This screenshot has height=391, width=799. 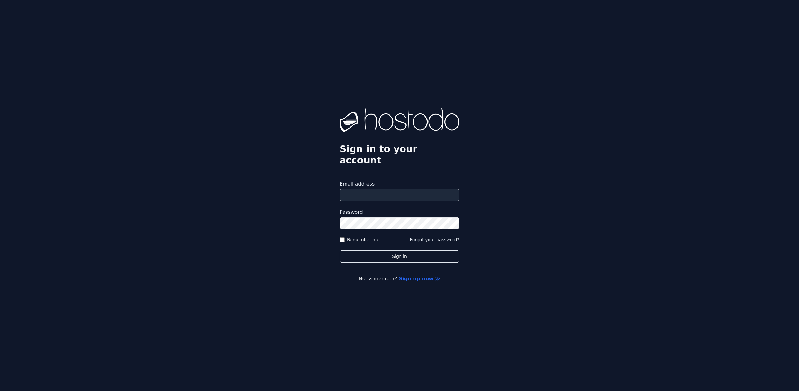 What do you see at coordinates (400, 184) in the screenshot?
I see `label: Email address` at bounding box center [400, 184].